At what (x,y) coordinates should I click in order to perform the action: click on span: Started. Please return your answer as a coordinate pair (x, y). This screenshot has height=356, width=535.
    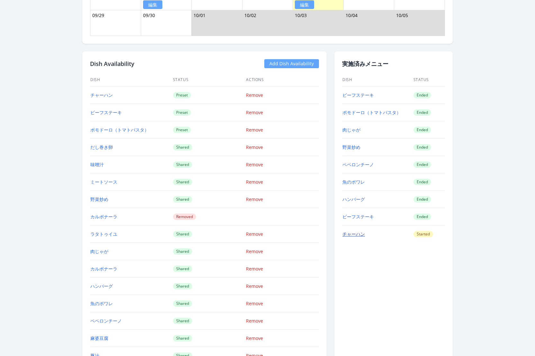
    Looking at the image, I should click on (423, 234).